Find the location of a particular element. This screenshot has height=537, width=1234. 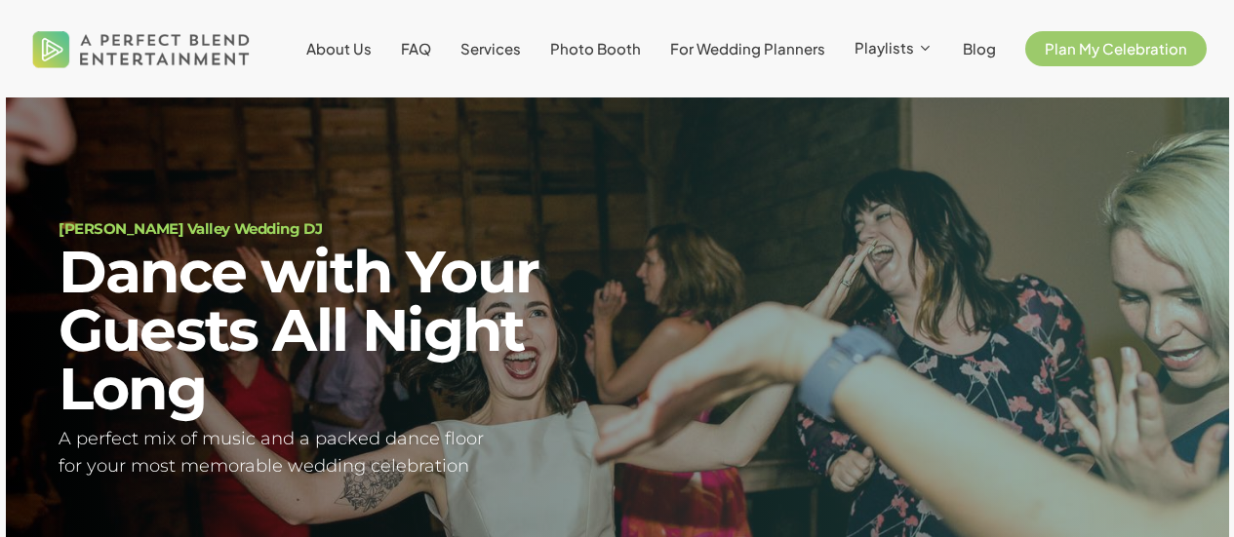

span: Plan My Celebration is located at coordinates (1116, 48).